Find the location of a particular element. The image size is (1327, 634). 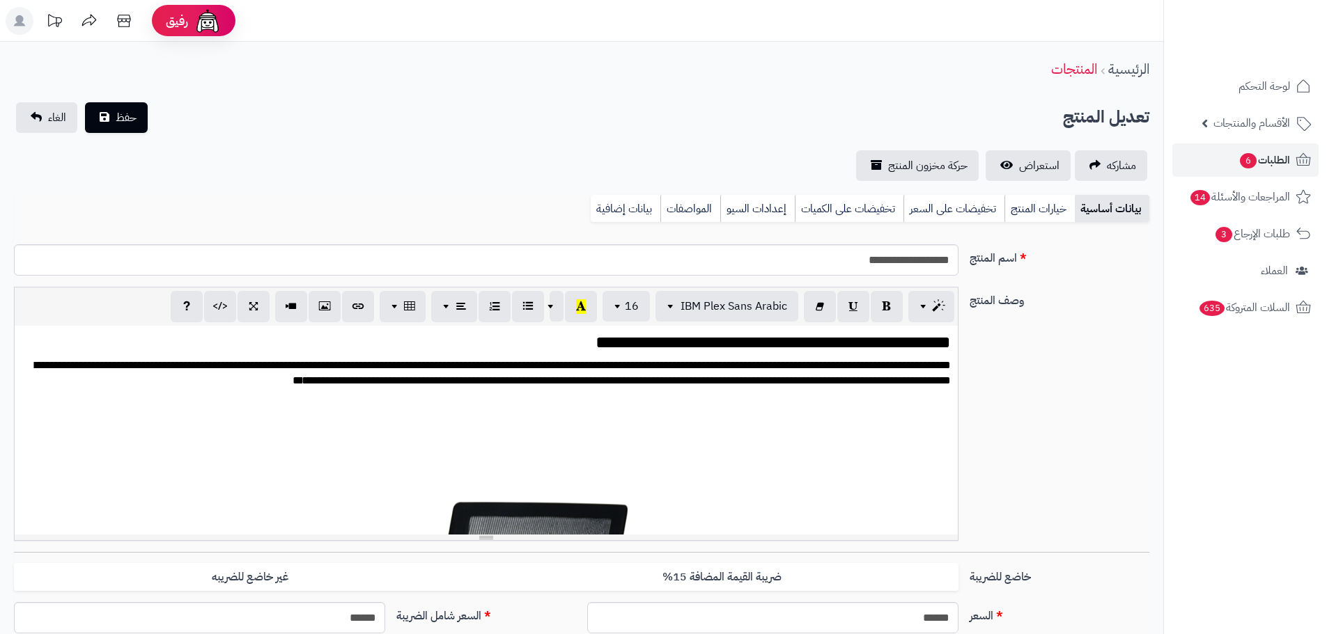

button: IBM Plex Sans Arabic is located at coordinates (726, 306).